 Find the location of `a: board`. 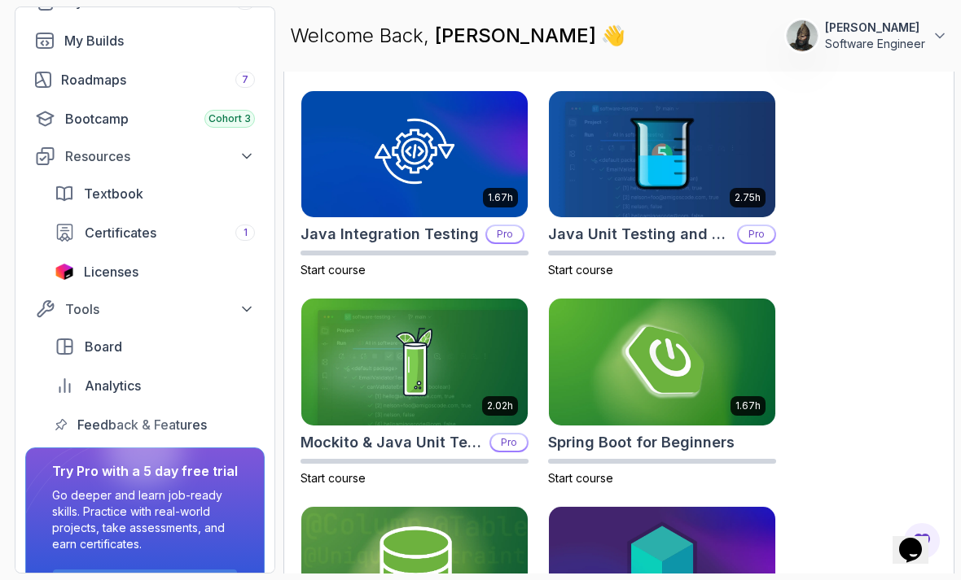

a: board is located at coordinates (155, 347).